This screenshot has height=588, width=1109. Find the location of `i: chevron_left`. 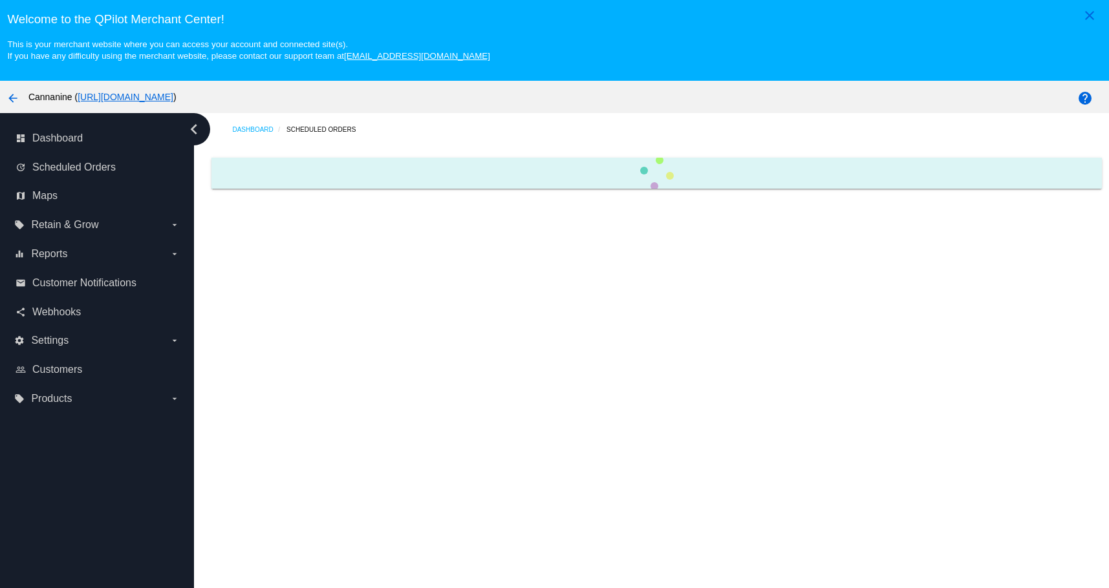

i: chevron_left is located at coordinates (194, 129).